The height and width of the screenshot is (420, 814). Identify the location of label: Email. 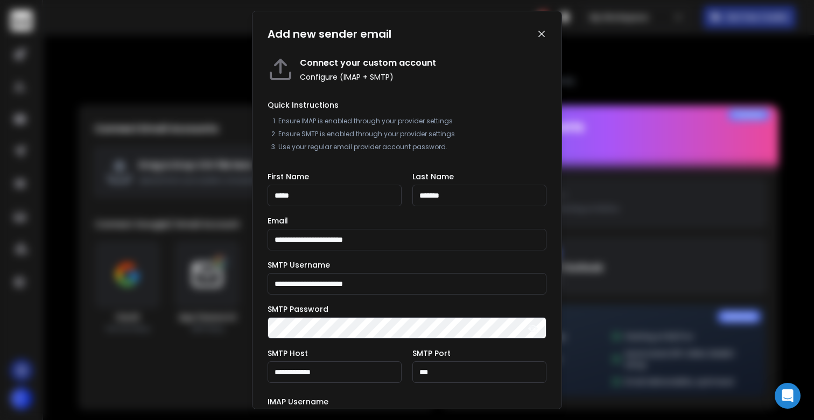
(278, 221).